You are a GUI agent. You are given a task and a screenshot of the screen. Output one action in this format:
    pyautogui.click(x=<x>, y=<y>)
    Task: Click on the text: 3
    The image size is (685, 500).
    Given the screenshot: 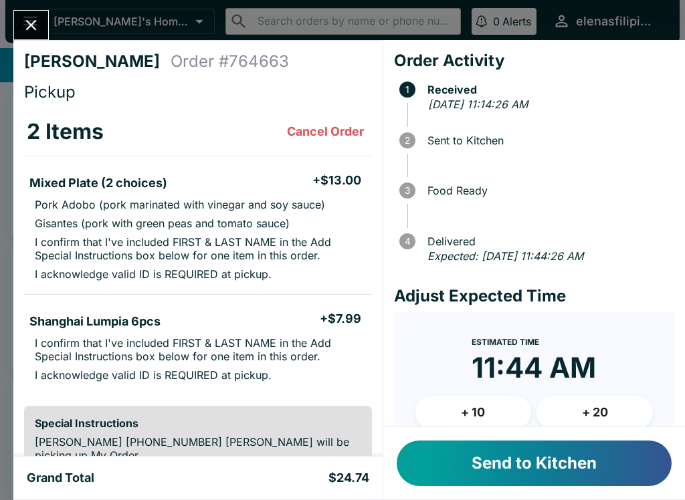 What is the action you would take?
    pyautogui.click(x=407, y=191)
    